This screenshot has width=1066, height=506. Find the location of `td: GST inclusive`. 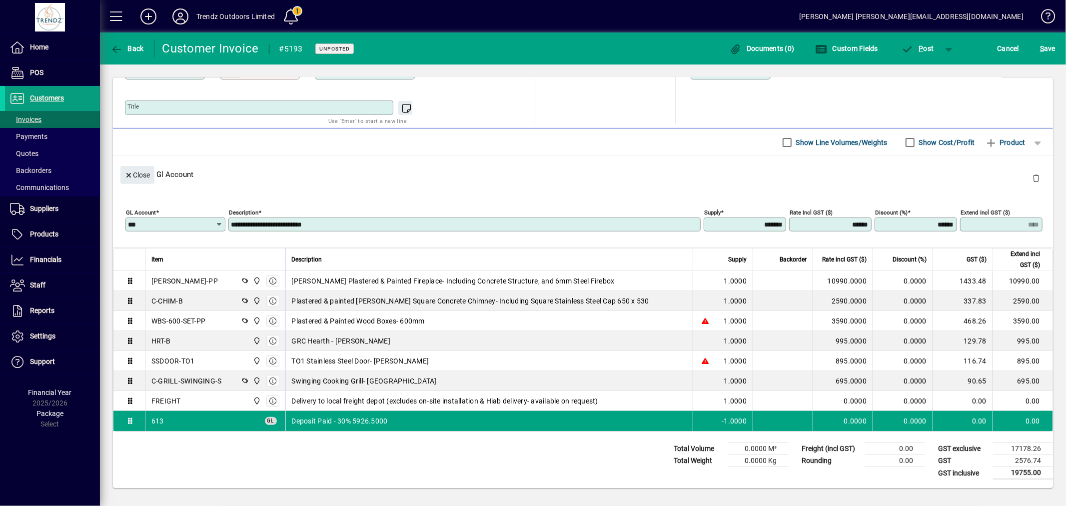

td: GST inclusive is located at coordinates (963, 473).